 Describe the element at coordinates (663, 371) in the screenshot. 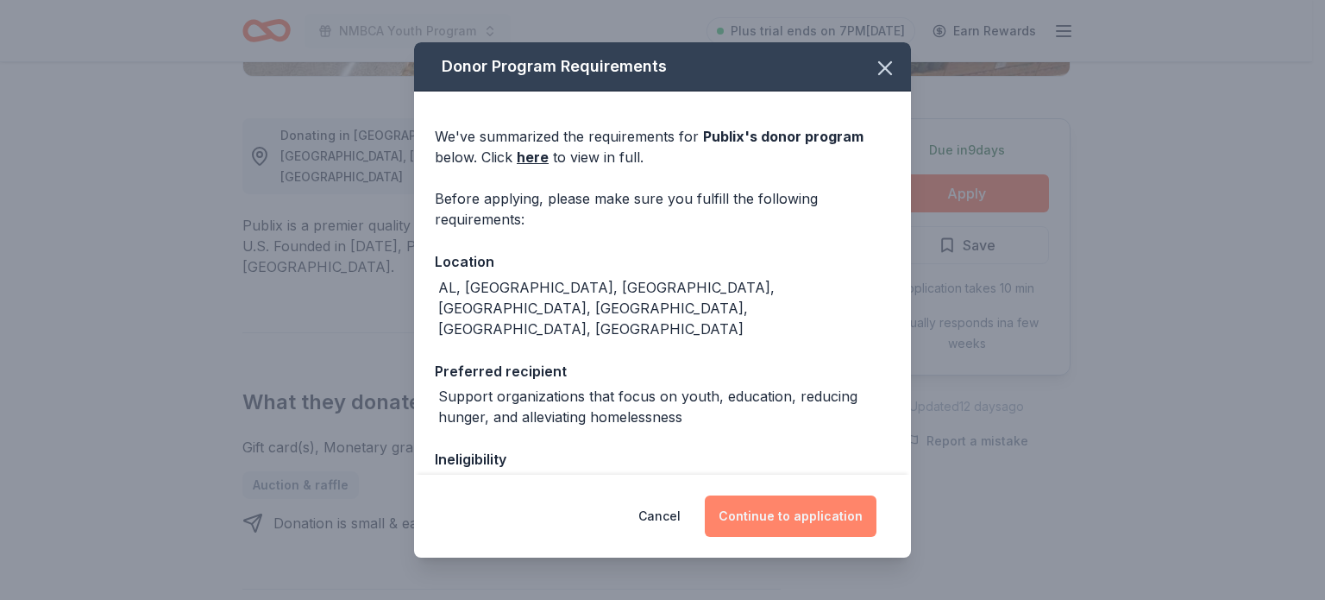

I see `div: Preferred recipient` at that location.